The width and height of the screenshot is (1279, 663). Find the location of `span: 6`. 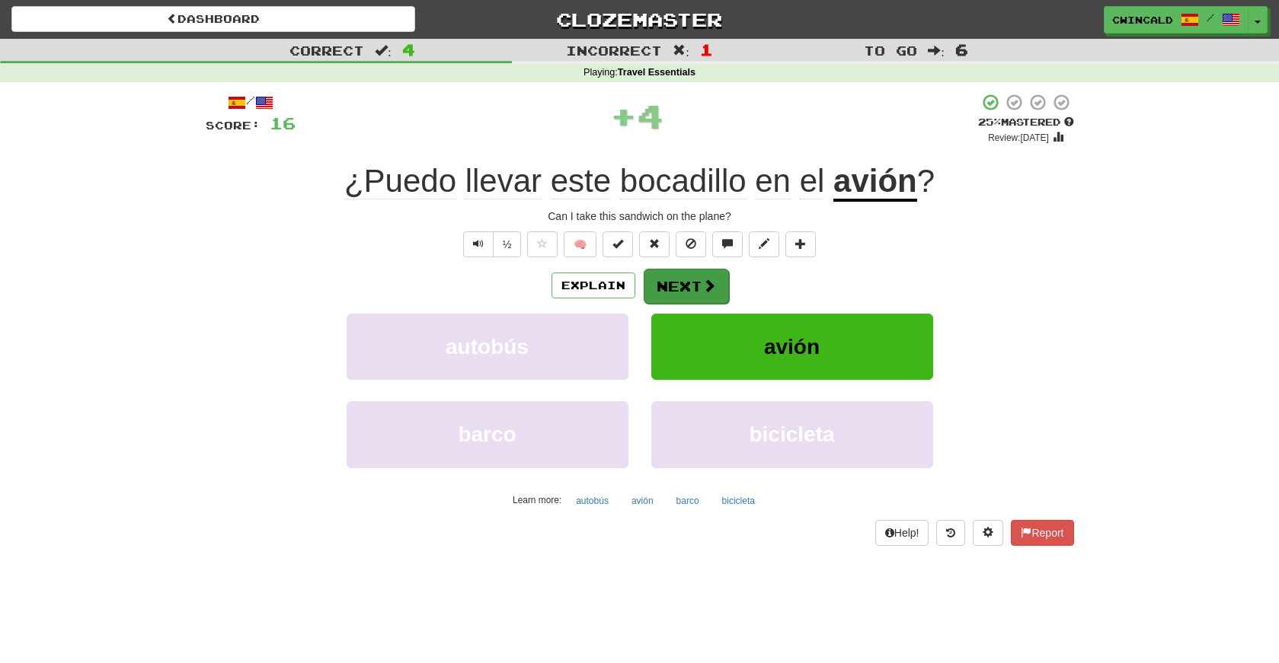

span: 6 is located at coordinates (961, 50).